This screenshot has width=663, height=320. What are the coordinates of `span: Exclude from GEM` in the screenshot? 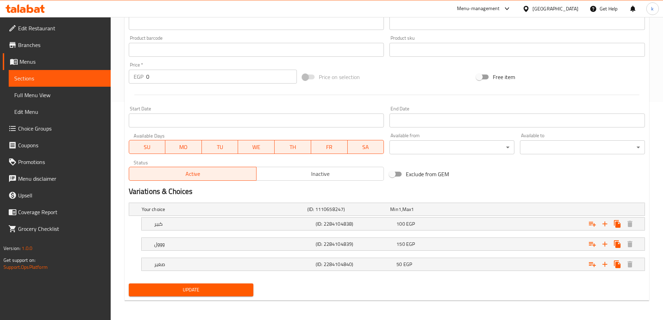 It's located at (427, 174).